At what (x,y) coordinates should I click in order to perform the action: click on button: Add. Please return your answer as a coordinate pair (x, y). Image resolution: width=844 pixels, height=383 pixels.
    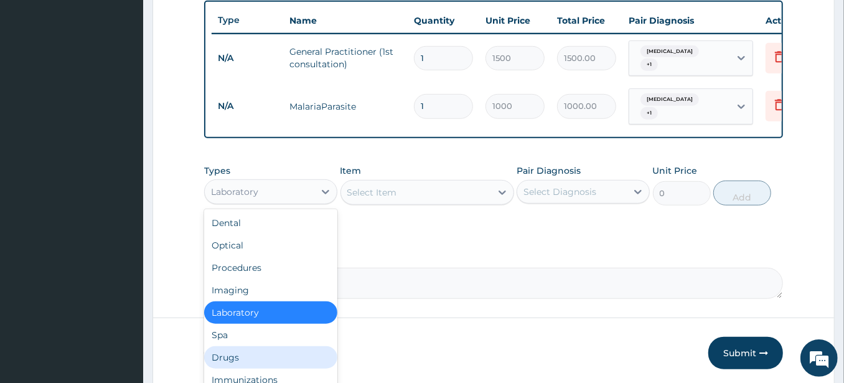
    Looking at the image, I should click on (742, 193).